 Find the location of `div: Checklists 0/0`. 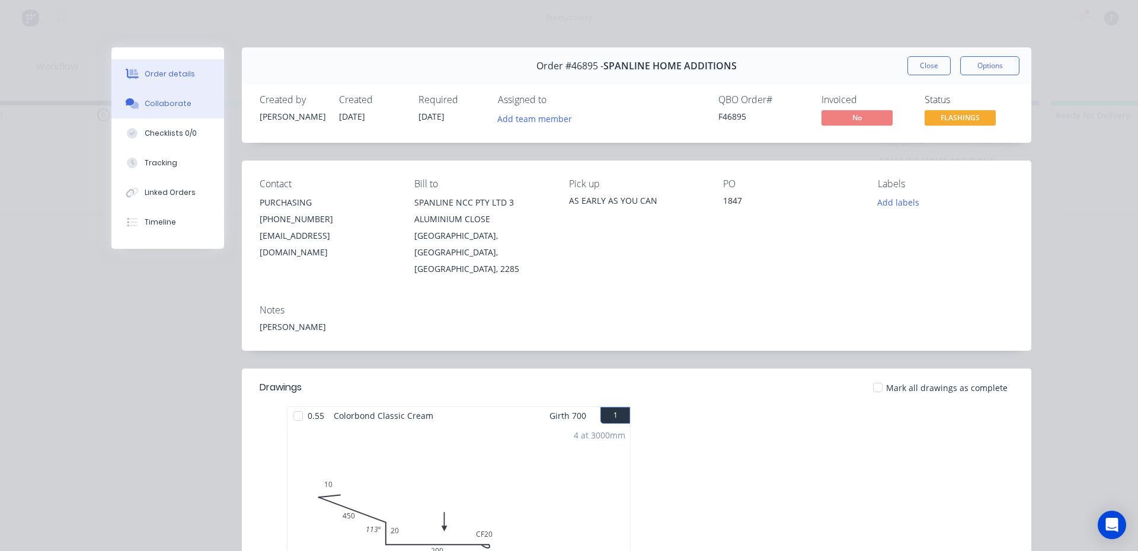

div: Checklists 0/0 is located at coordinates (171, 133).